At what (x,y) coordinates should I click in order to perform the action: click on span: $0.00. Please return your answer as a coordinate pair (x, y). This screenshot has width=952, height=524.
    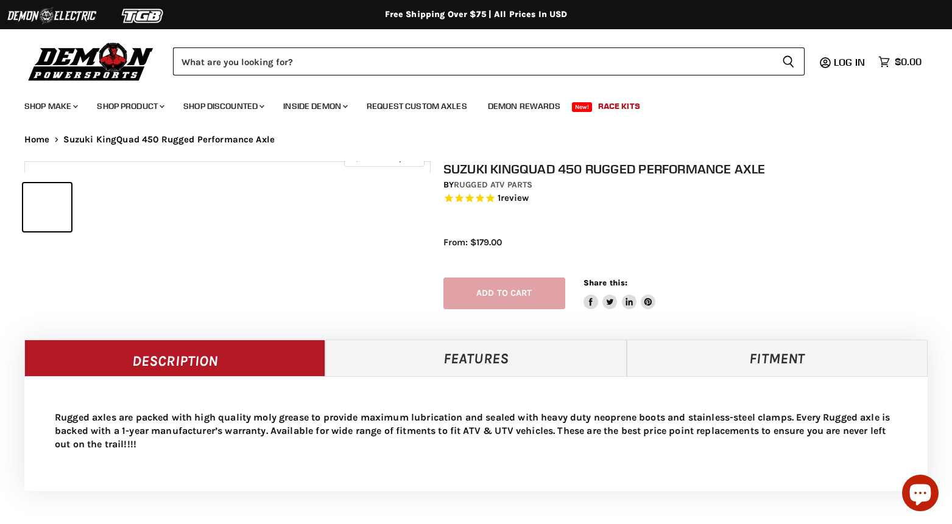
    Looking at the image, I should click on (908, 62).